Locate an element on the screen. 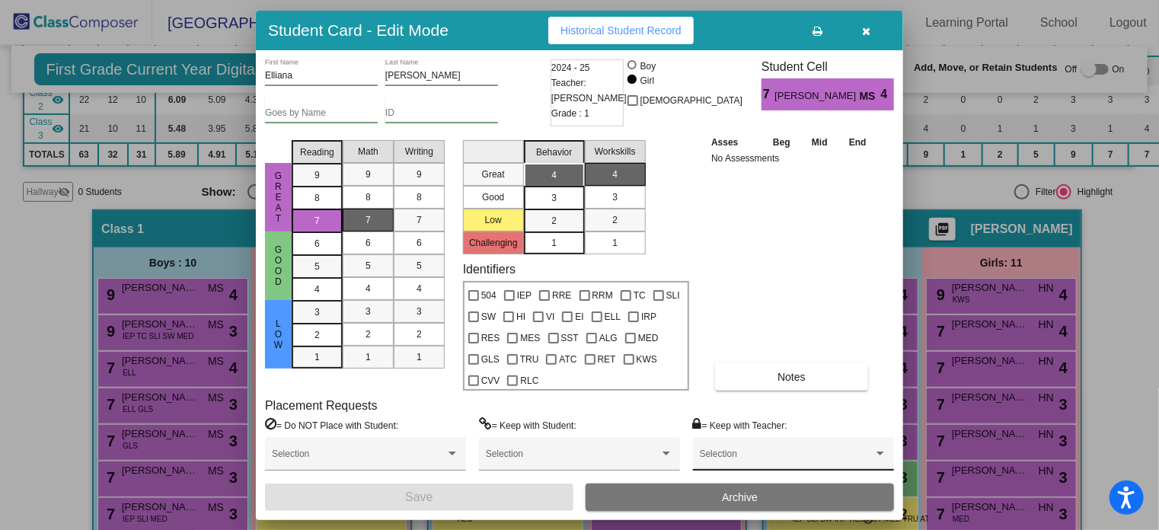 The width and height of the screenshot is (1159, 530). span: EI is located at coordinates (579, 317).